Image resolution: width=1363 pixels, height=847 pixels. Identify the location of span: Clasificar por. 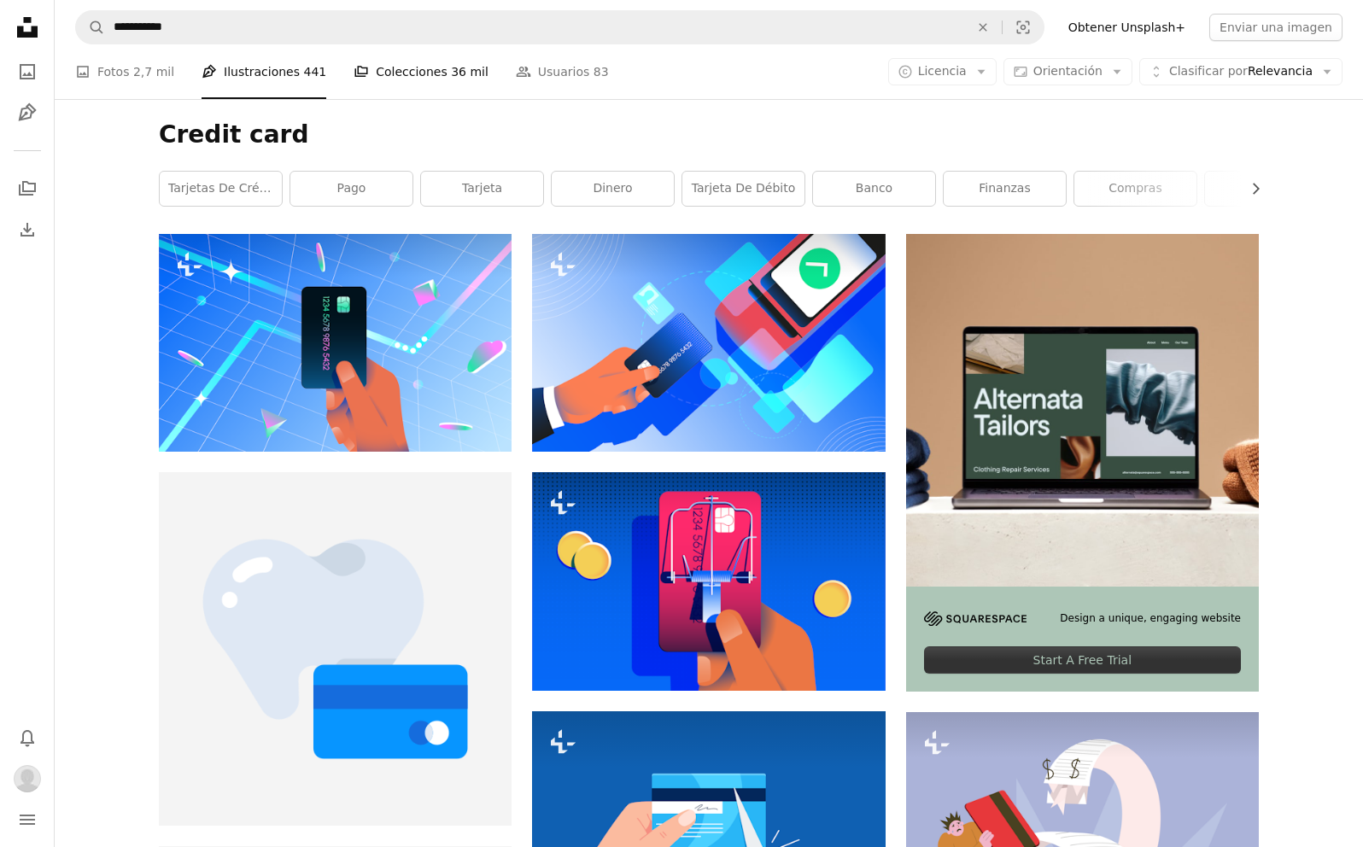
(1209, 71).